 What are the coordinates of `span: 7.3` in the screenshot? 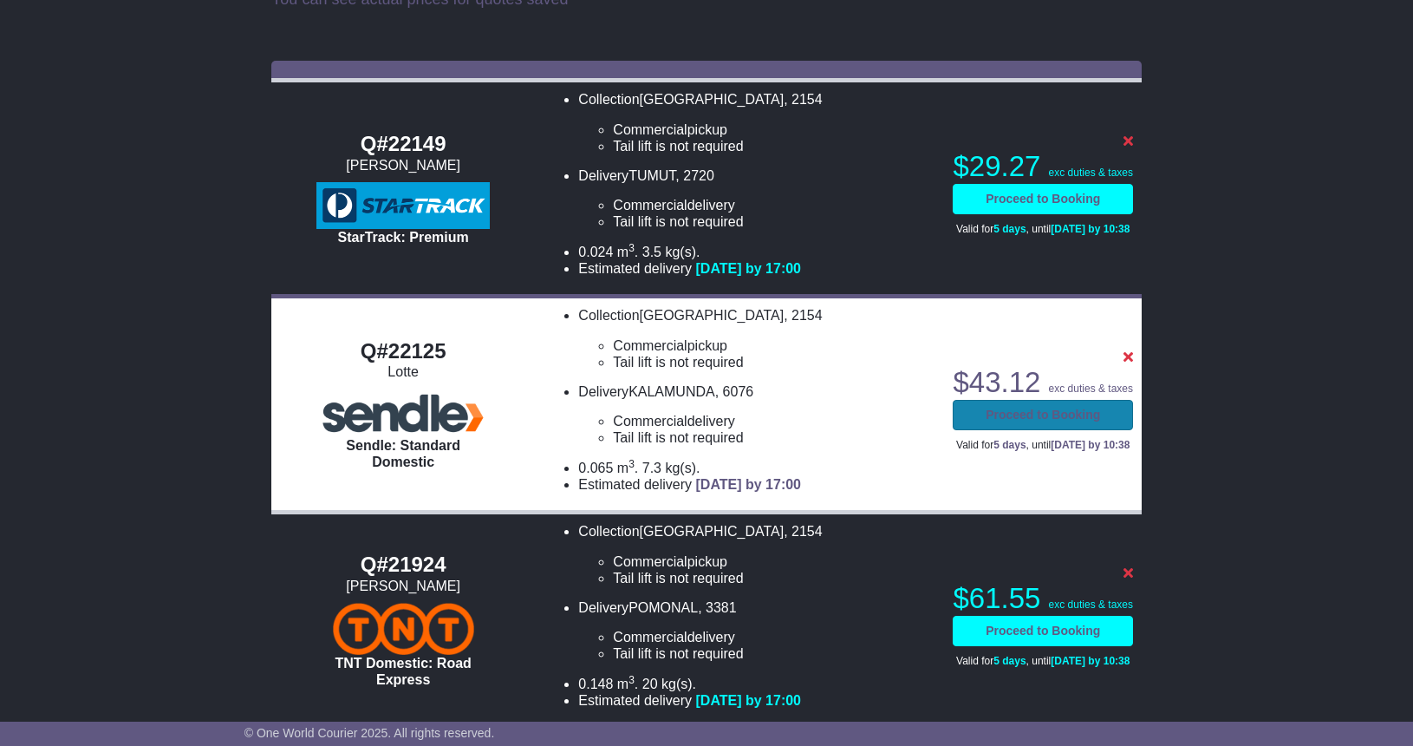 It's located at (652, 467).